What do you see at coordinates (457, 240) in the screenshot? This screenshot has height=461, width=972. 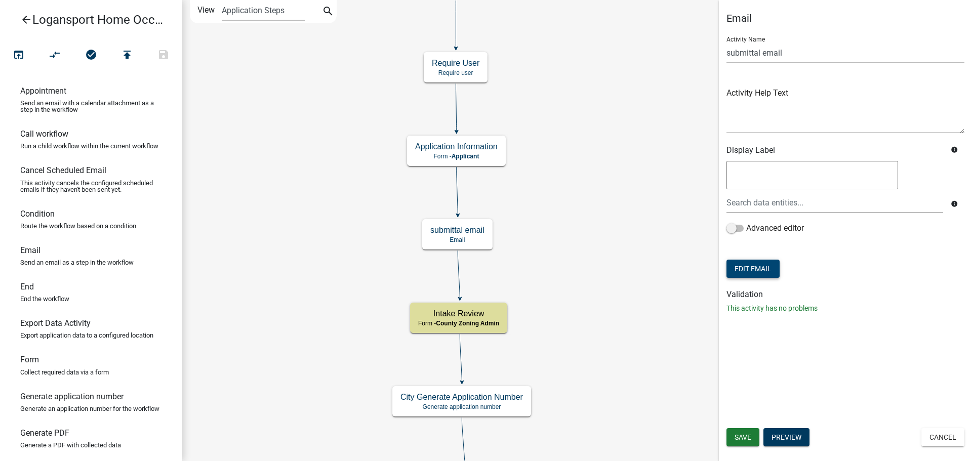 I see `p: Email` at bounding box center [457, 240].